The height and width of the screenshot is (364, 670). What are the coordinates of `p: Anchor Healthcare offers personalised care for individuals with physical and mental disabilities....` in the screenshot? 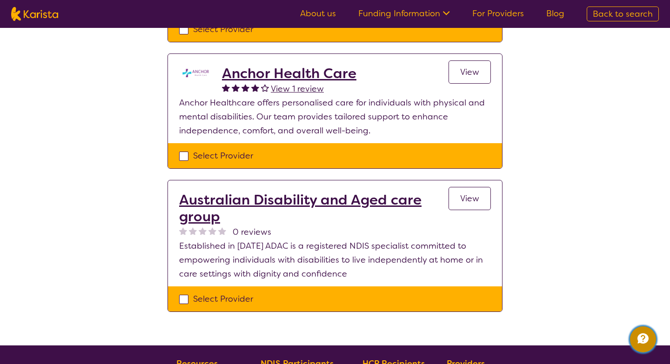 It's located at (335, 117).